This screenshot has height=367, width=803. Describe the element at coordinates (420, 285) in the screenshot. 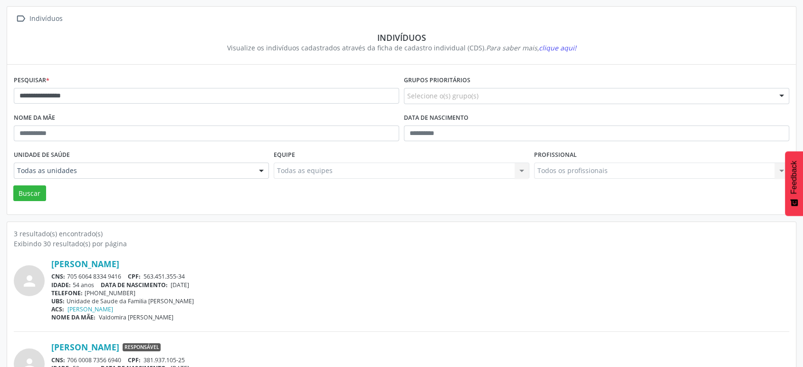

I see `div: 54 anos` at that location.